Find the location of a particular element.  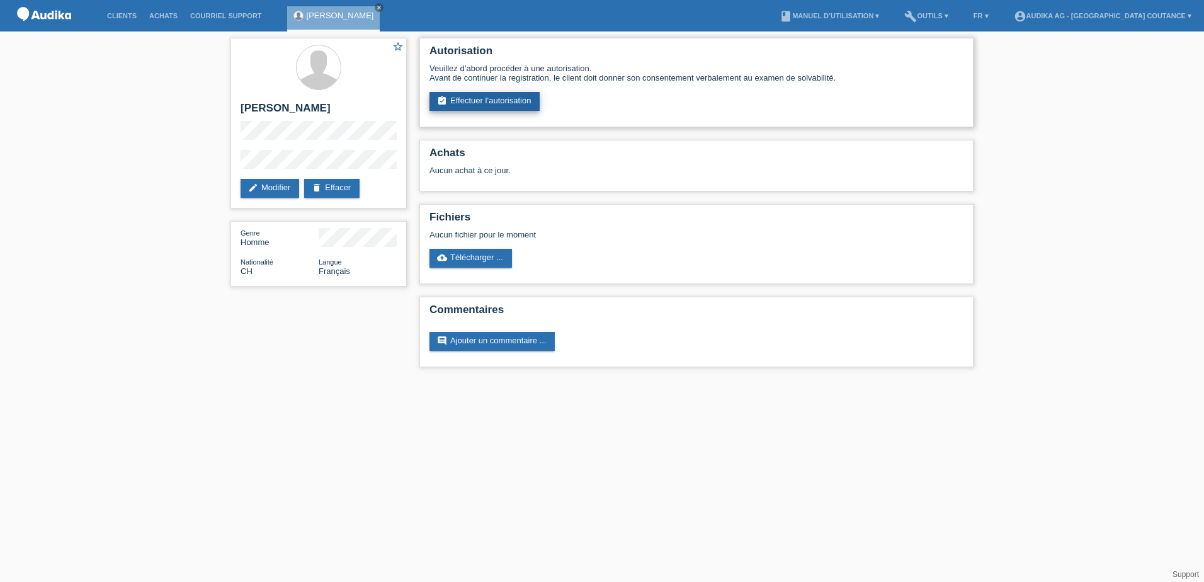

a: deleteEffacer is located at coordinates (332, 188).